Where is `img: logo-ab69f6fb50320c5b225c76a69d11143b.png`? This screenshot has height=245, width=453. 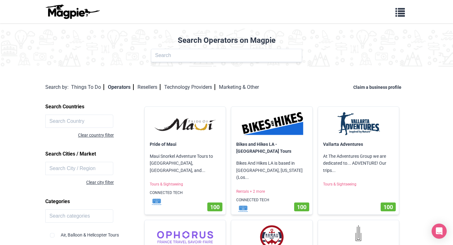 img: logo-ab69f6fb50320c5b225c76a69d11143b.png is located at coordinates (72, 12).